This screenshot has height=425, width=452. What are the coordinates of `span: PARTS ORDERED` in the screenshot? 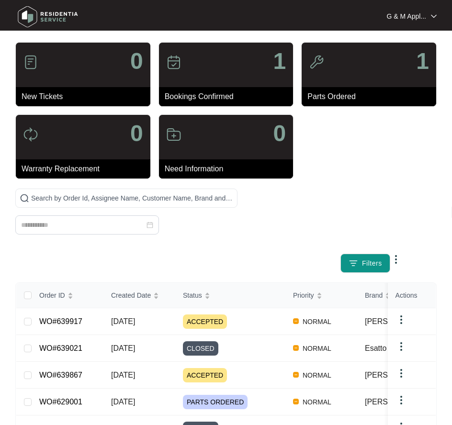 It's located at (215, 402).